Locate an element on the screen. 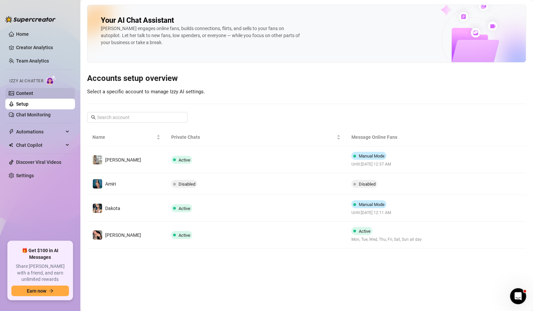  img: AI Chatter is located at coordinates (51, 80).